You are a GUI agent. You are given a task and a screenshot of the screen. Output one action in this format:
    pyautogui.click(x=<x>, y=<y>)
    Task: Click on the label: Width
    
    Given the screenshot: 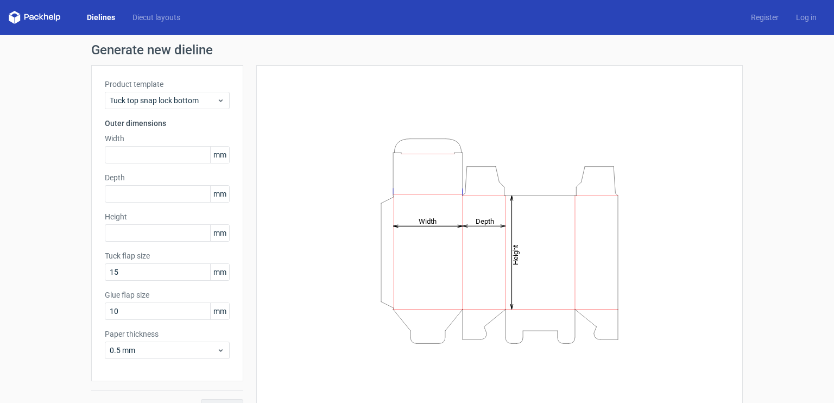 What is the action you would take?
    pyautogui.click(x=167, y=138)
    